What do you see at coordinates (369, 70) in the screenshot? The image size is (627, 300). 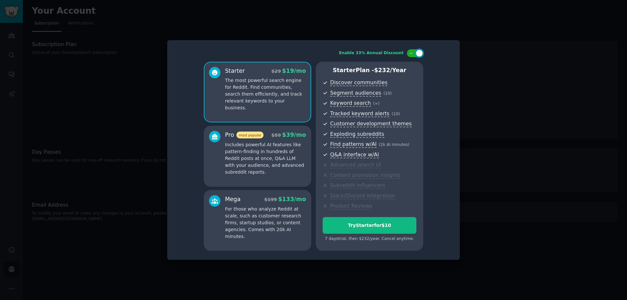 I see `p: Starter Plan -` at bounding box center [369, 70].